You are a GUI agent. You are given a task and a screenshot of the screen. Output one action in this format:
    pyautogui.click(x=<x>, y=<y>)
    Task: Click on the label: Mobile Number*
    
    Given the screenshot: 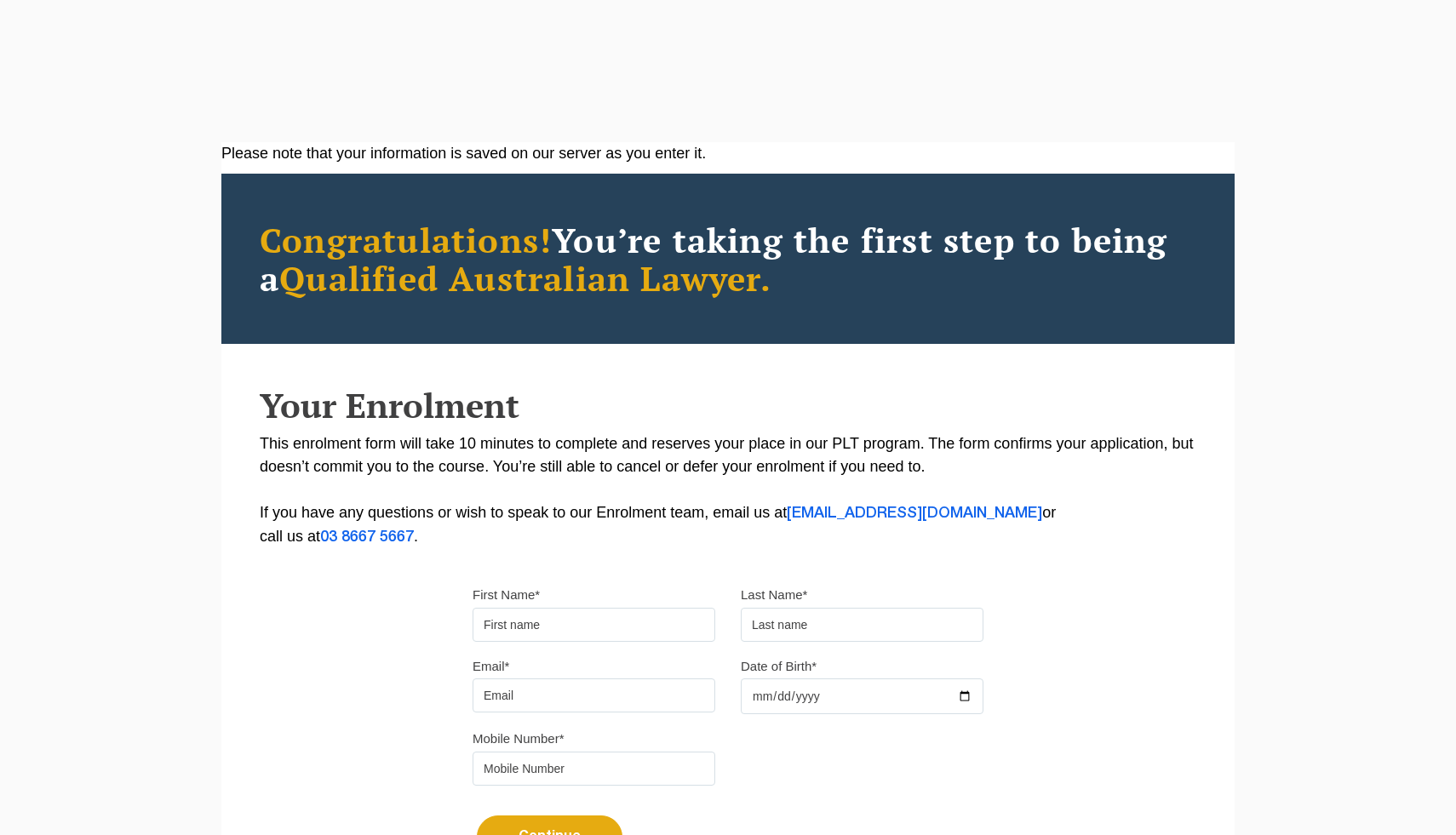 What is the action you would take?
    pyautogui.click(x=519, y=739)
    